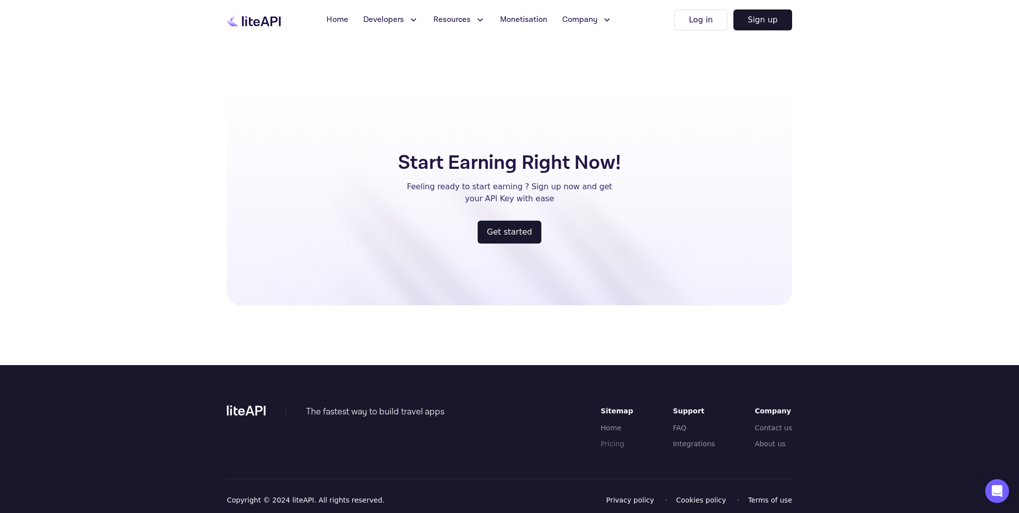 This screenshot has width=1019, height=513. I want to click on div: Open Intercom Messenger, so click(997, 491).